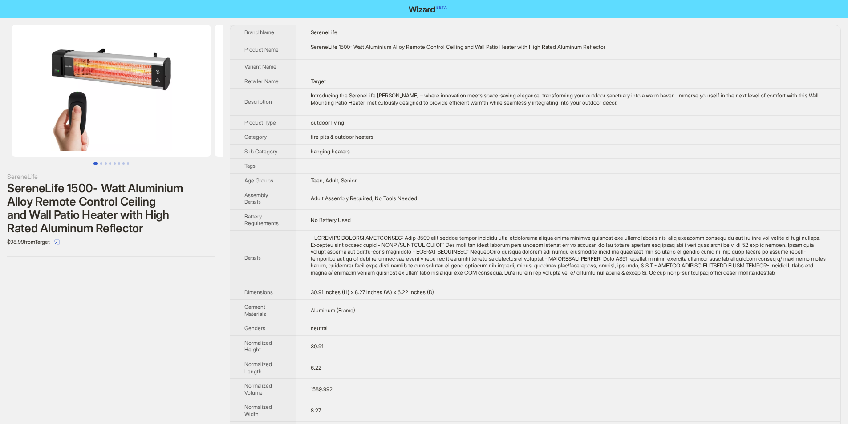  Describe the element at coordinates (333, 310) in the screenshot. I see `span: Aluminum (Frame)` at that location.